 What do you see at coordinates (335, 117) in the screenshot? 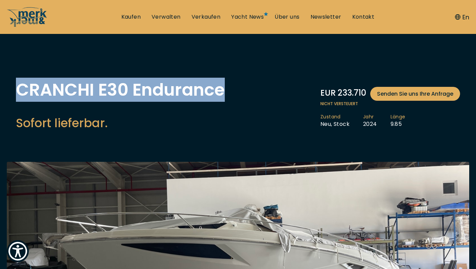
I see `span: Zustand` at bounding box center [335, 117].